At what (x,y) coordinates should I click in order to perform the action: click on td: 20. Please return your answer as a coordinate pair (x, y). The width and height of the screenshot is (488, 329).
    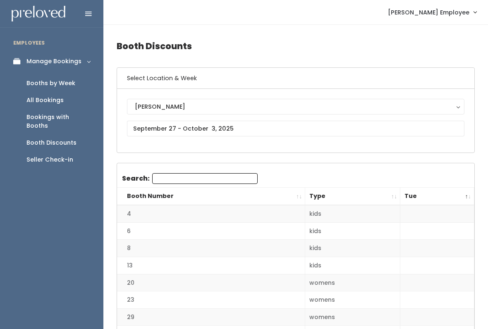
    Looking at the image, I should click on (211, 283).